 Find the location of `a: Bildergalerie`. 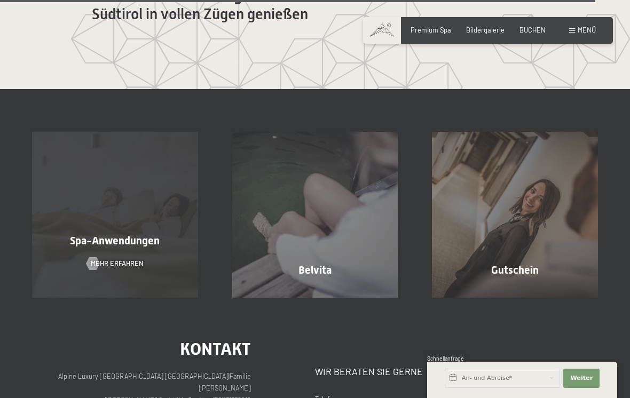

a: Bildergalerie is located at coordinates (486, 30).